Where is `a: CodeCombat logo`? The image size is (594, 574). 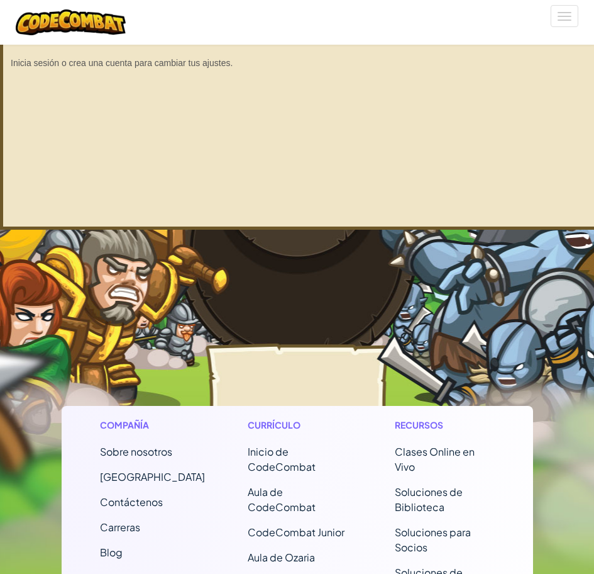
a: CodeCombat logo is located at coordinates (70, 22).